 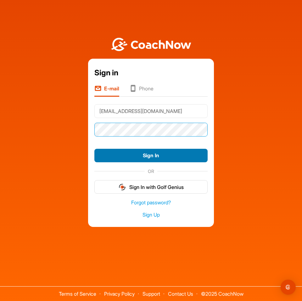 I want to click on div: Open Intercom Messenger, so click(x=288, y=288).